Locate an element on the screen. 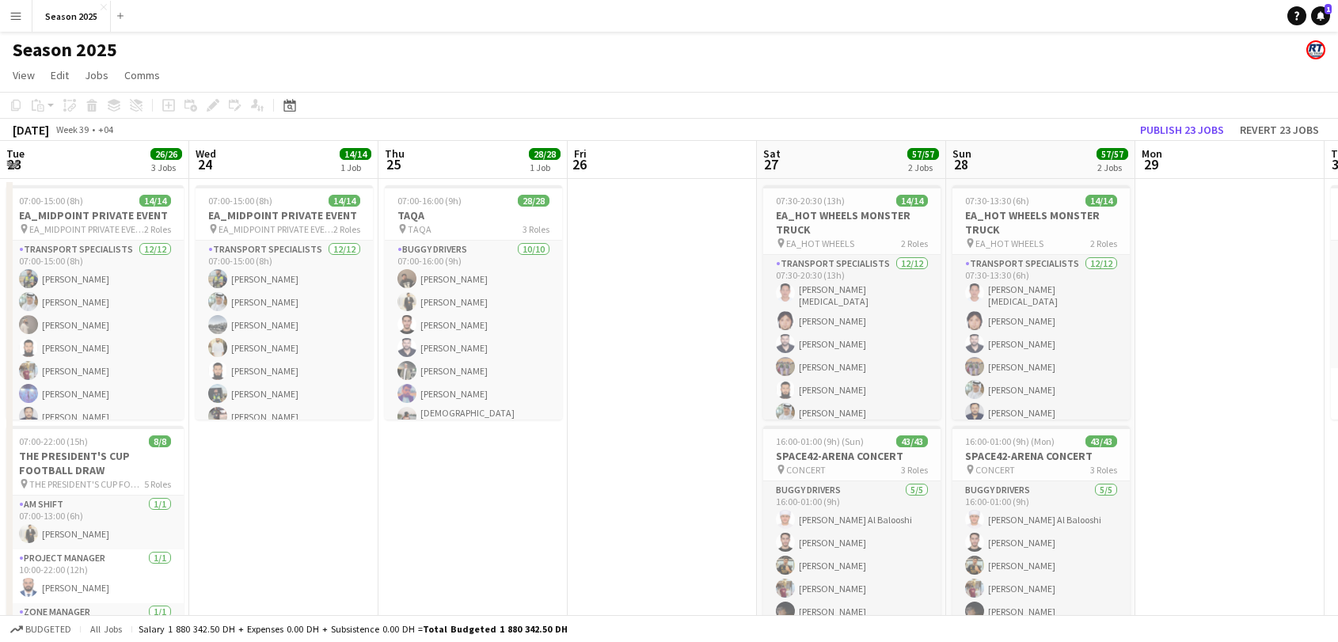 This screenshot has height=642, width=1338. span: 07:30-20:30 (13h) is located at coordinates (810, 200).